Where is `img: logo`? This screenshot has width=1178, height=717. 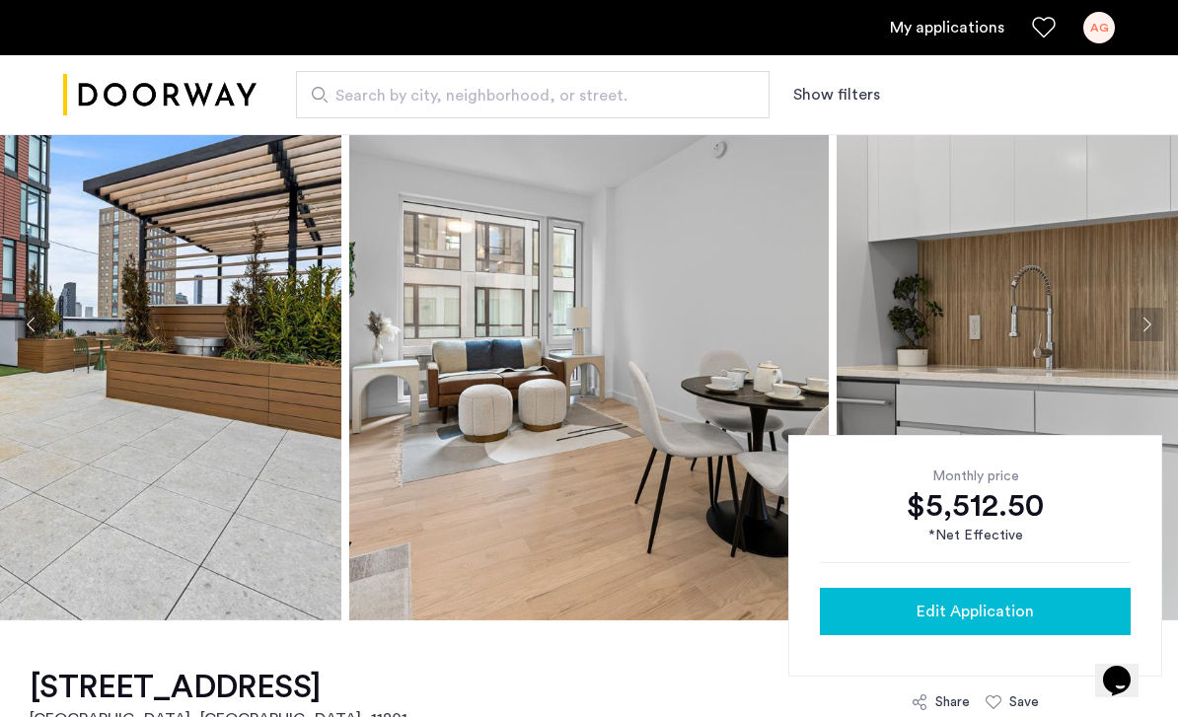
img: logo is located at coordinates (160, 95).